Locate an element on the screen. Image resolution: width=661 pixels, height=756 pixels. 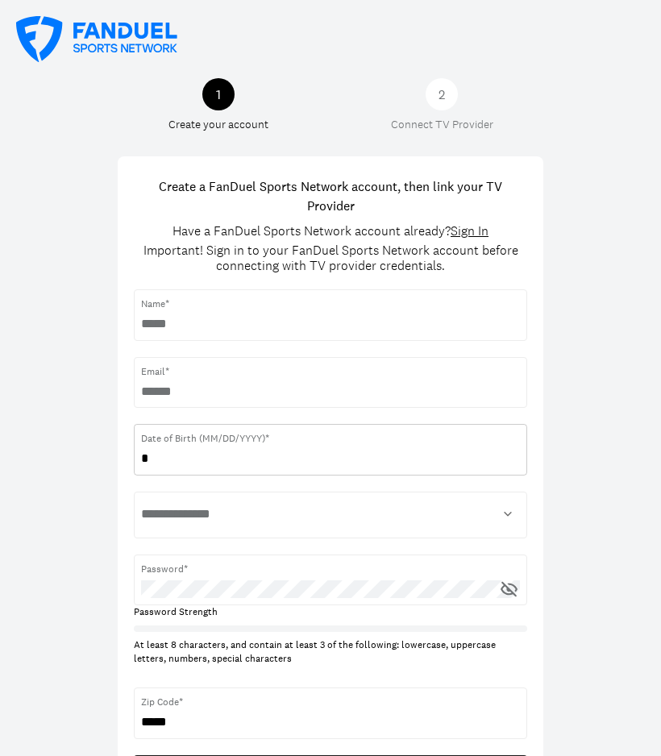
div: Password Strength is located at coordinates (232, 612).